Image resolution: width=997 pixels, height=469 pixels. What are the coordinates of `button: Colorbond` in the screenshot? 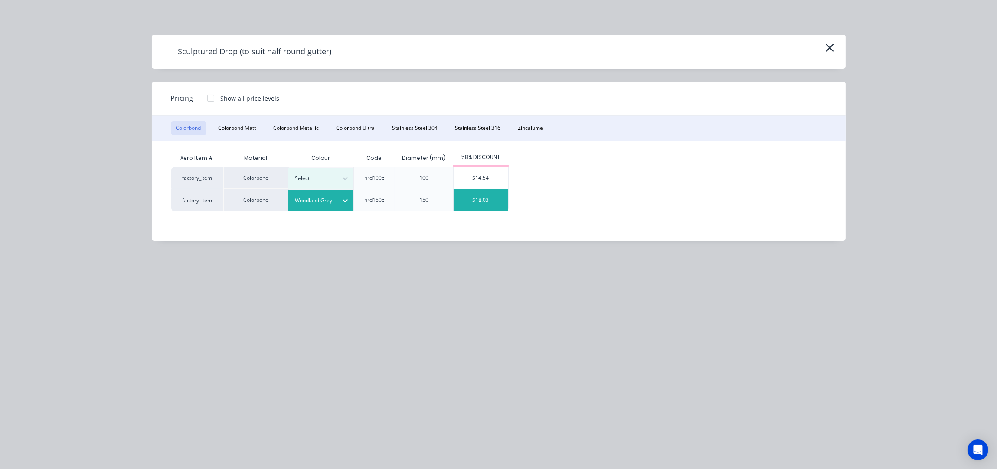 It's located at (189, 128).